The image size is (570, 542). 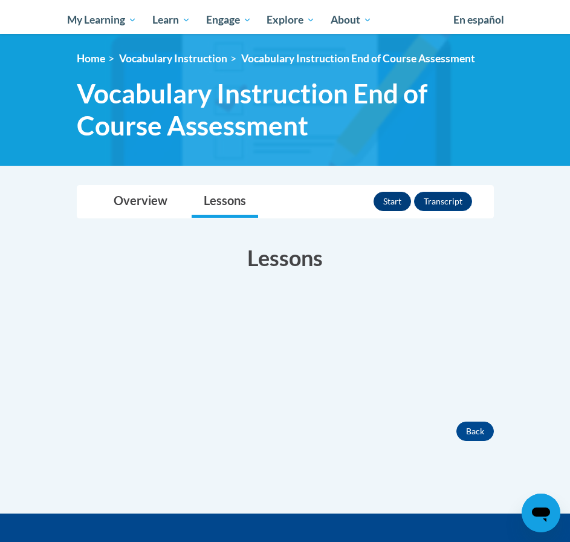 What do you see at coordinates (171, 20) in the screenshot?
I see `a: Learn` at bounding box center [171, 20].